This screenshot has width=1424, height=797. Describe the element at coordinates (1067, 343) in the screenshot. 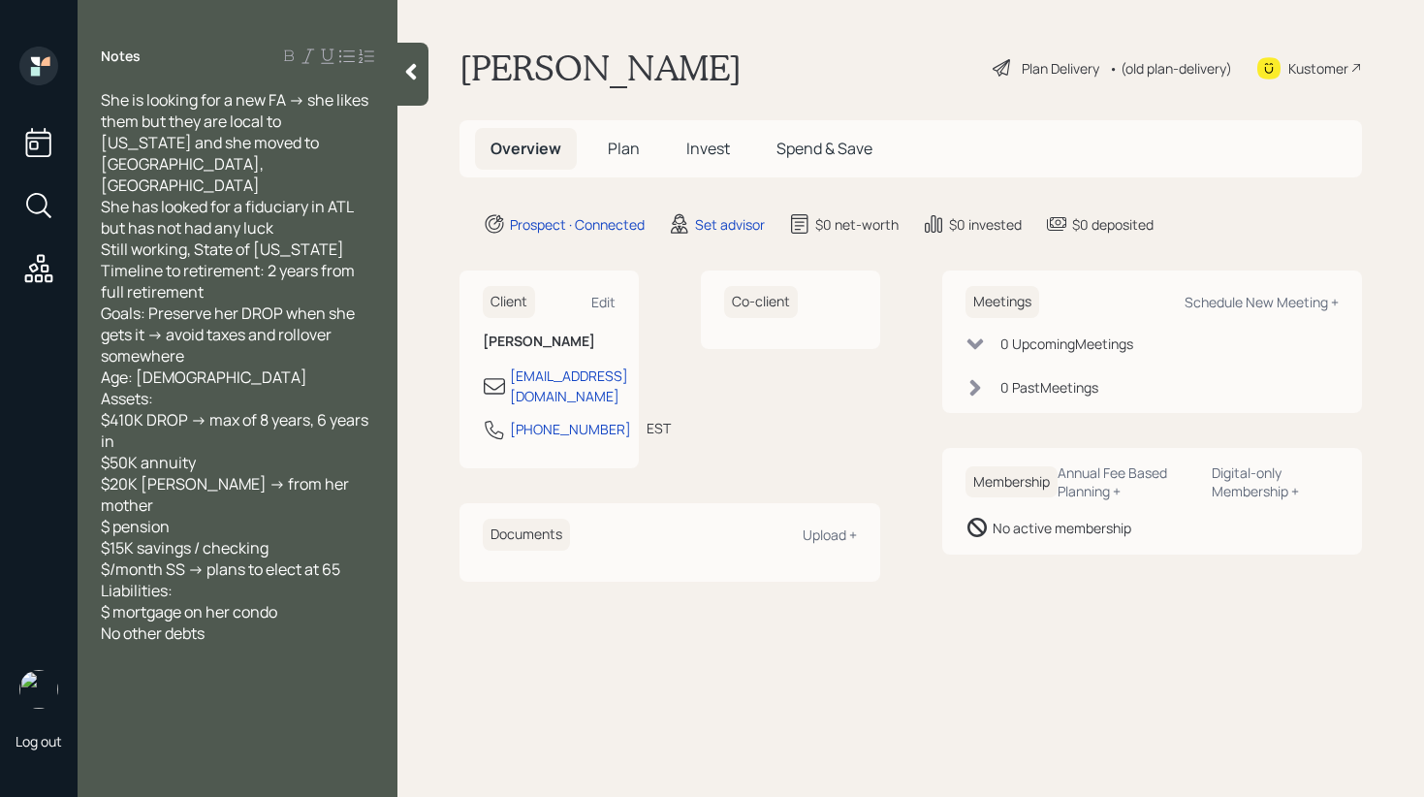

I see `div: 0 Upcoming Meeting s` at that location.